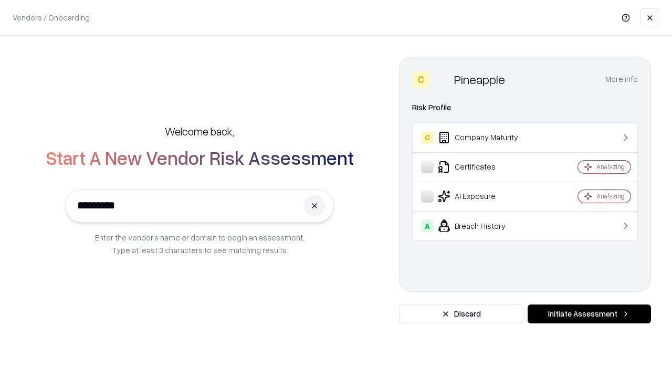 This screenshot has height=378, width=672. Describe the element at coordinates (484, 167) in the screenshot. I see `div: Certificates` at that location.